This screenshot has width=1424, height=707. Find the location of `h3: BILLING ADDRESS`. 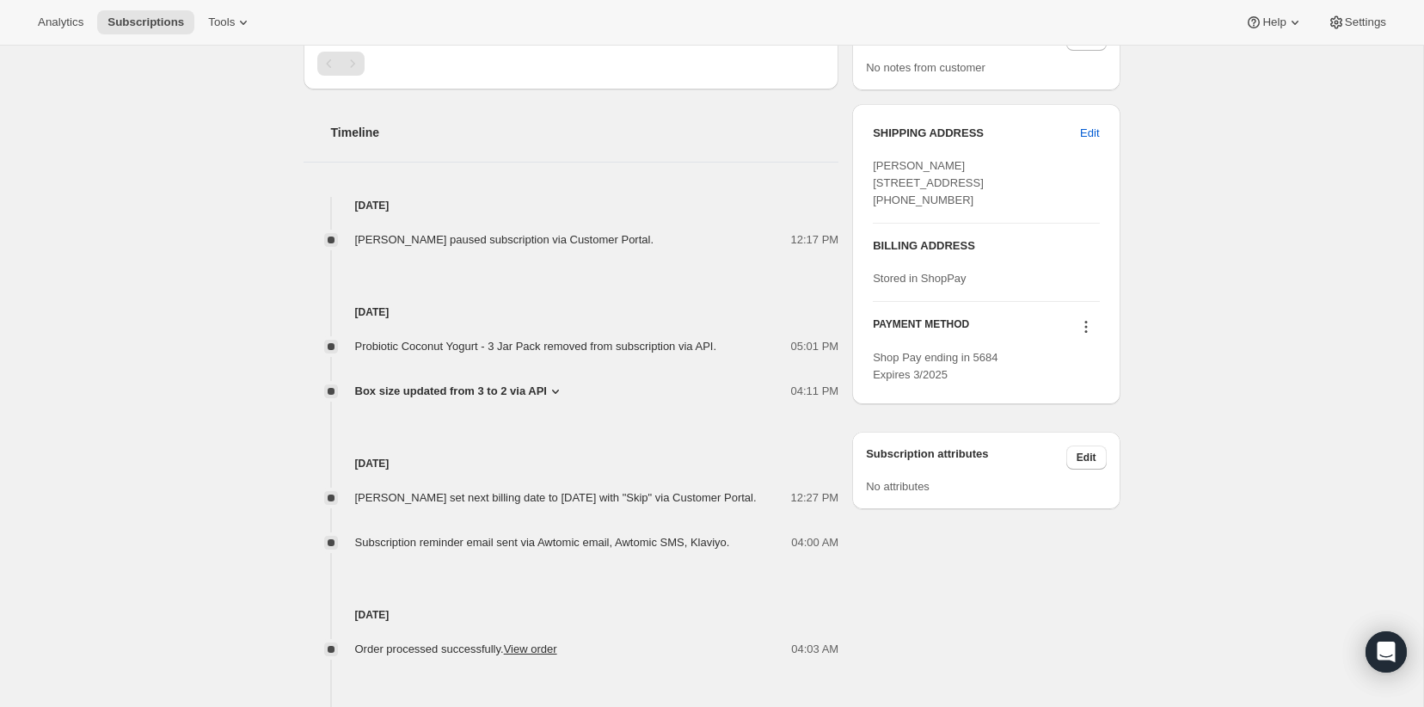

h3: BILLING ADDRESS is located at coordinates (986, 246).